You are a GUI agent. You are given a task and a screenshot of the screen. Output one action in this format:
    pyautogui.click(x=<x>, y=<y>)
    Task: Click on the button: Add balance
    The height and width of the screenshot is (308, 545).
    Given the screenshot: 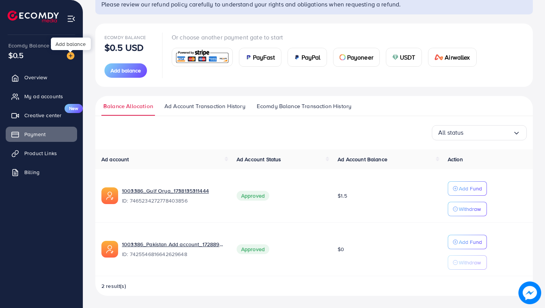 What is the action you would take?
    pyautogui.click(x=126, y=71)
    